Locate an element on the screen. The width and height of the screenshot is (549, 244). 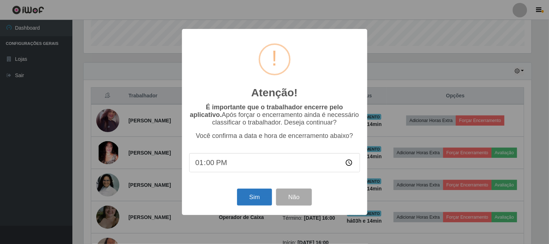
b: É importante que o trabalhador encerre pelo aplicativo. is located at coordinates (266, 111).